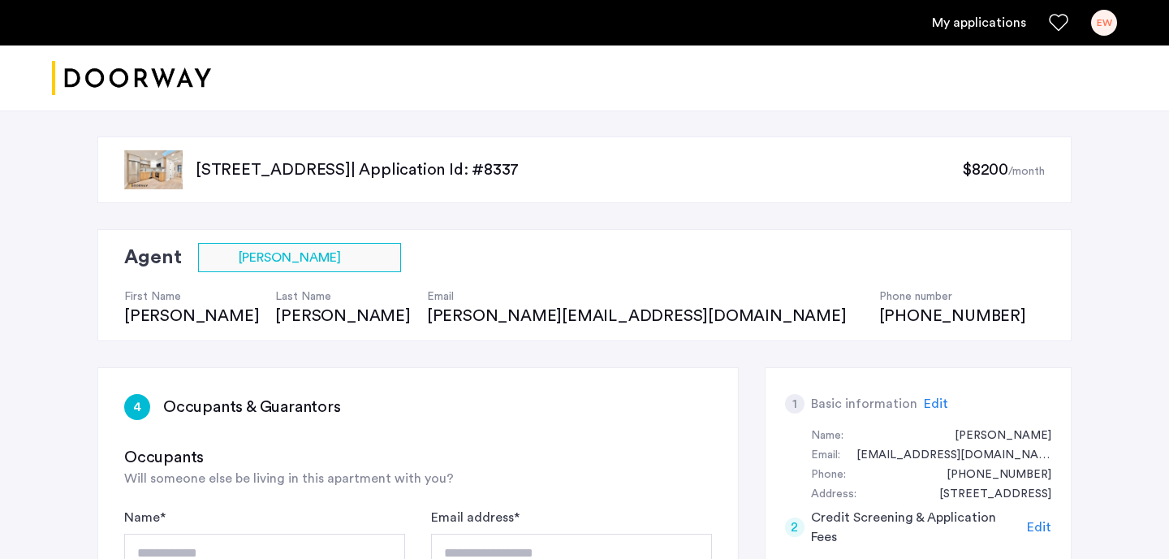 The image size is (1169, 559). Describe the element at coordinates (1026, 171) in the screenshot. I see `sub: /month` at that location.